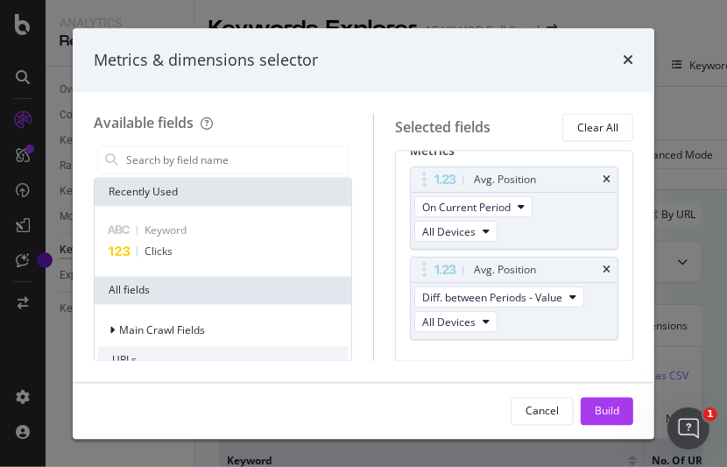 The width and height of the screenshot is (727, 467). I want to click on div: Metrics & dimensions selector, so click(206, 60).